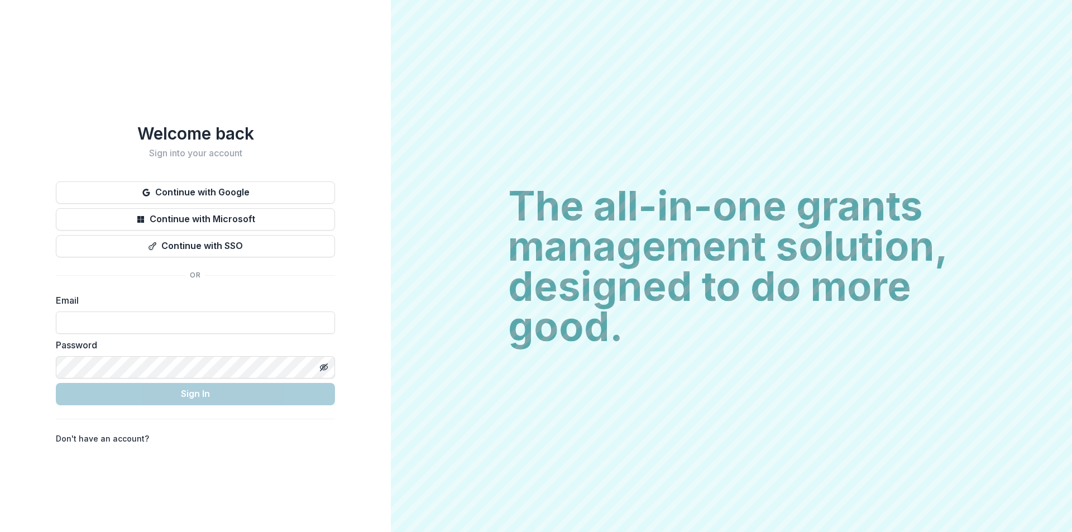 This screenshot has width=1072, height=532. I want to click on button: Continue with Google, so click(195, 193).